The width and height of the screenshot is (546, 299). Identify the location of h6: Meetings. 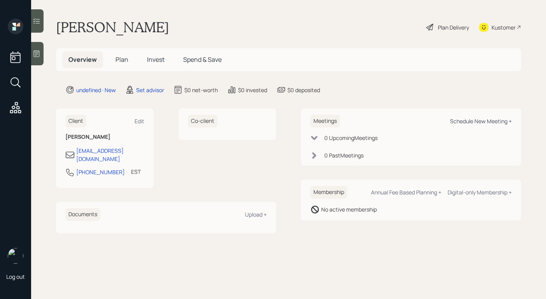
(325, 121).